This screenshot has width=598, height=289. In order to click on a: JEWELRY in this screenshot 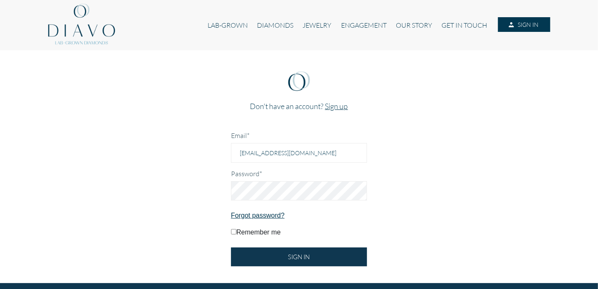, I will do `click(317, 25)`.